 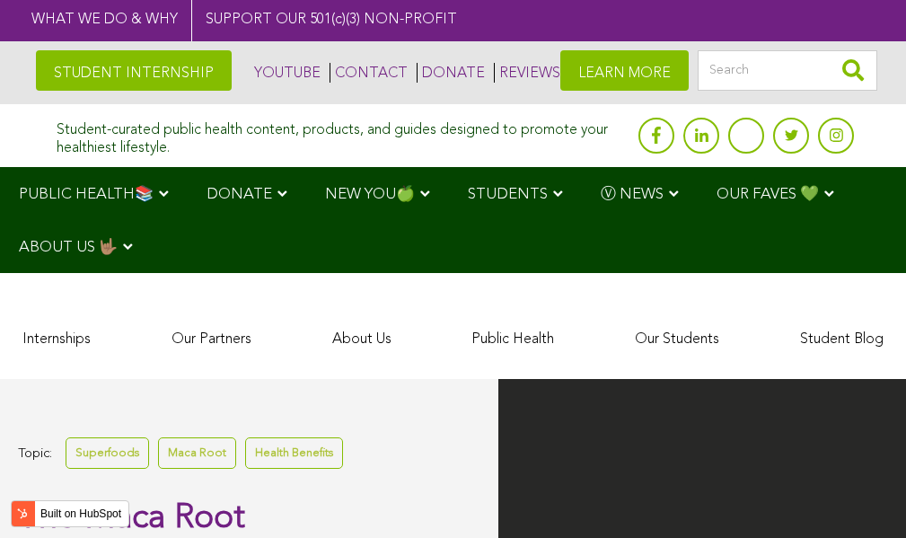 What do you see at coordinates (632, 194) in the screenshot?
I see `span: Ⓥ NEWS` at bounding box center [632, 194].